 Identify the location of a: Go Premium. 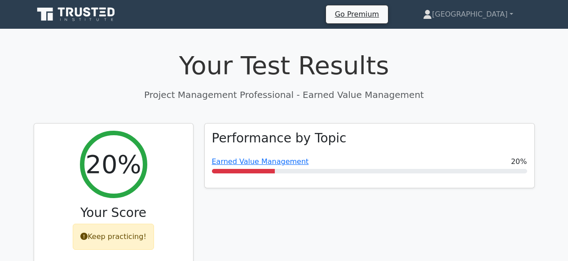
(357, 14).